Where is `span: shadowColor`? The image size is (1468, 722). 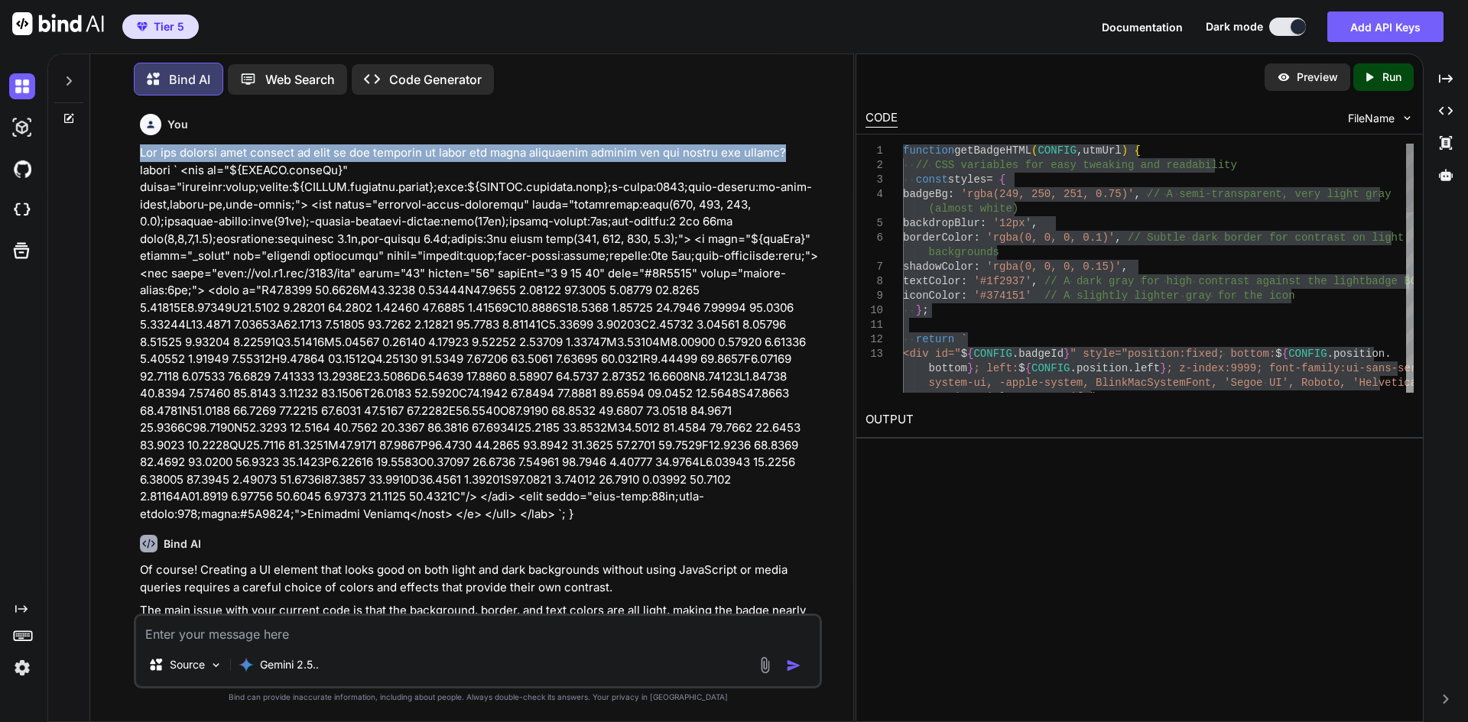 span: shadowColor is located at coordinates (938, 267).